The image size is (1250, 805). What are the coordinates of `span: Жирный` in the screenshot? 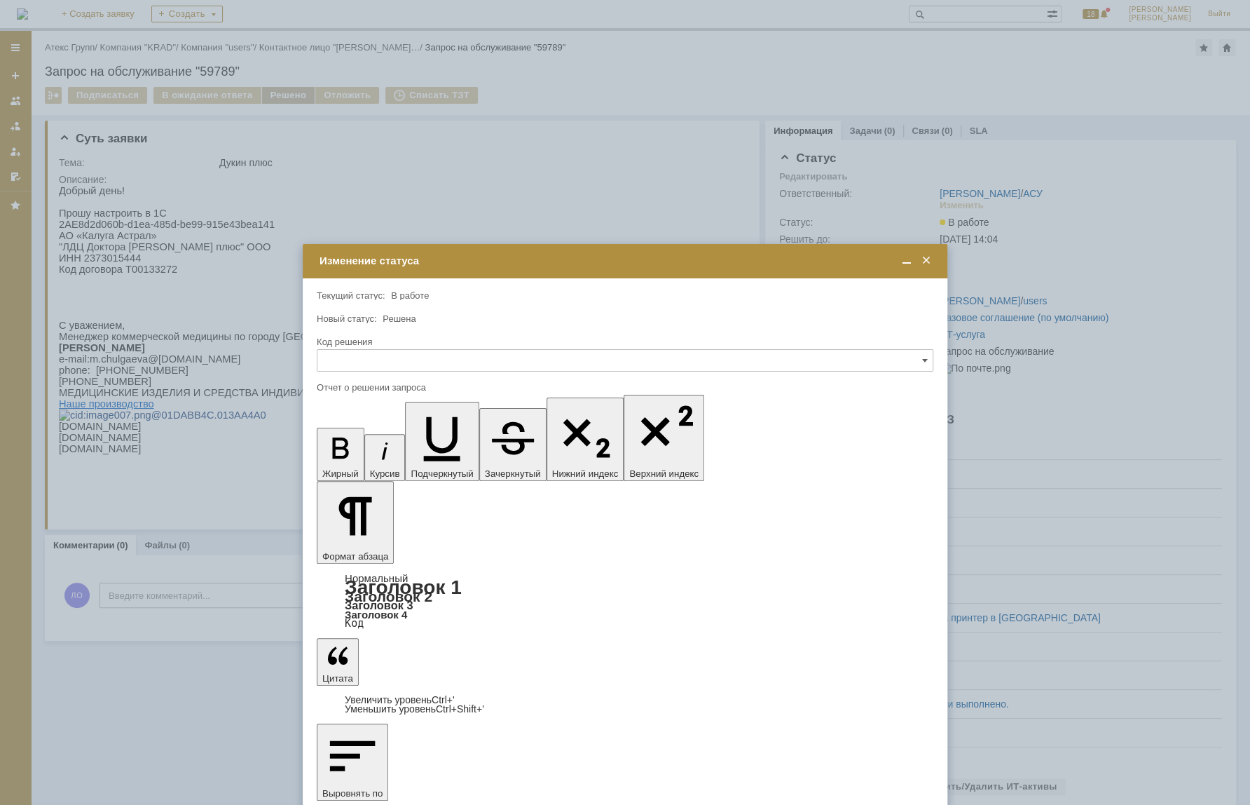 It's located at (341, 473).